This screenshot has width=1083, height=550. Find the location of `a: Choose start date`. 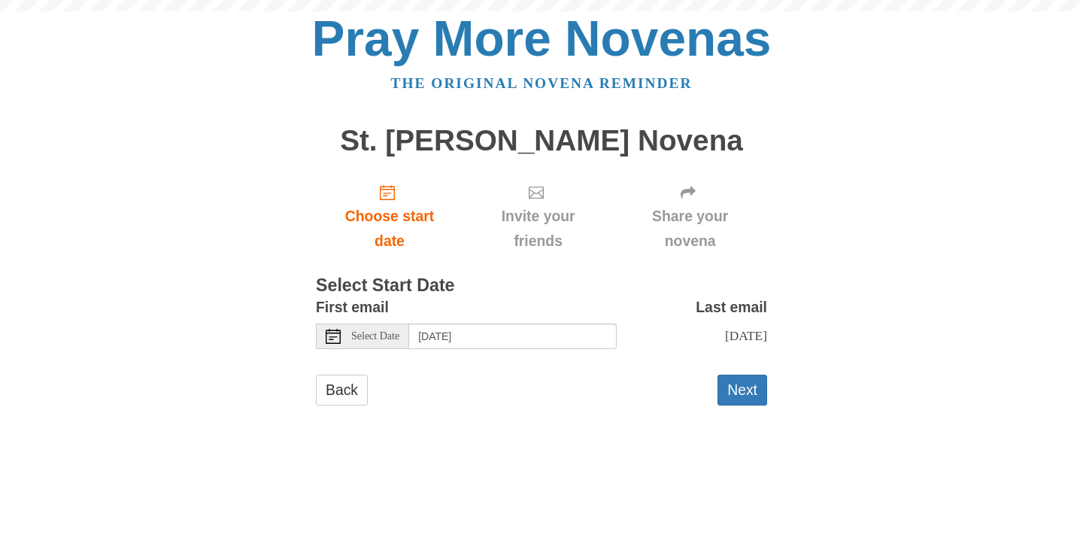

a: Choose start date is located at coordinates (389, 216).